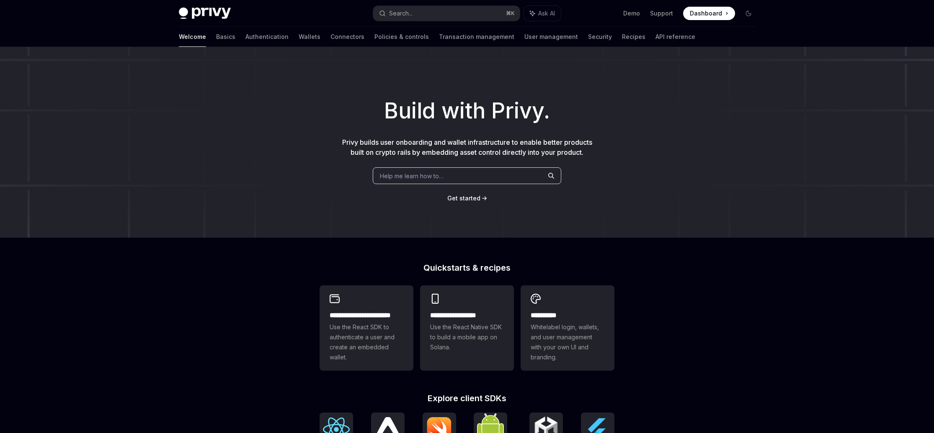  What do you see at coordinates (467, 338) in the screenshot?
I see `span: Use the React Native SDK to build a mobile app on Solana.` at bounding box center [467, 338].